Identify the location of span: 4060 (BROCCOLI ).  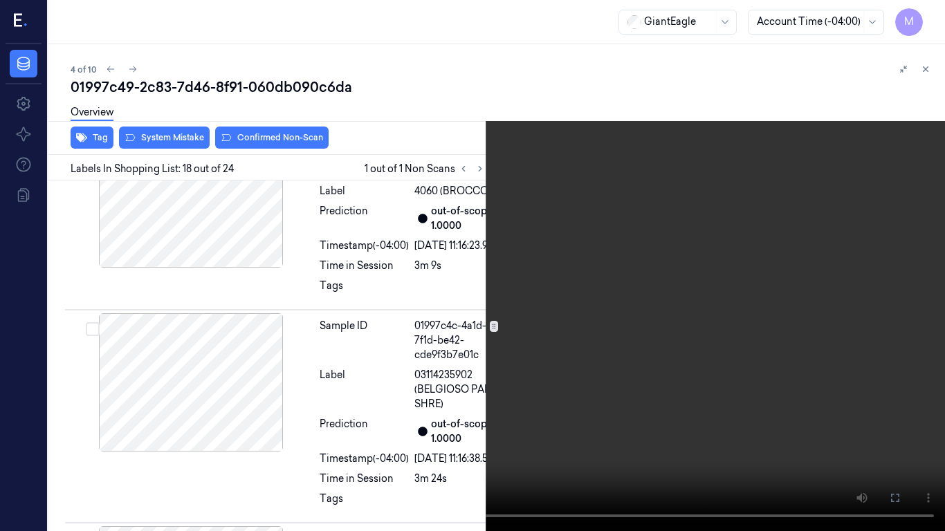
(458, 191).